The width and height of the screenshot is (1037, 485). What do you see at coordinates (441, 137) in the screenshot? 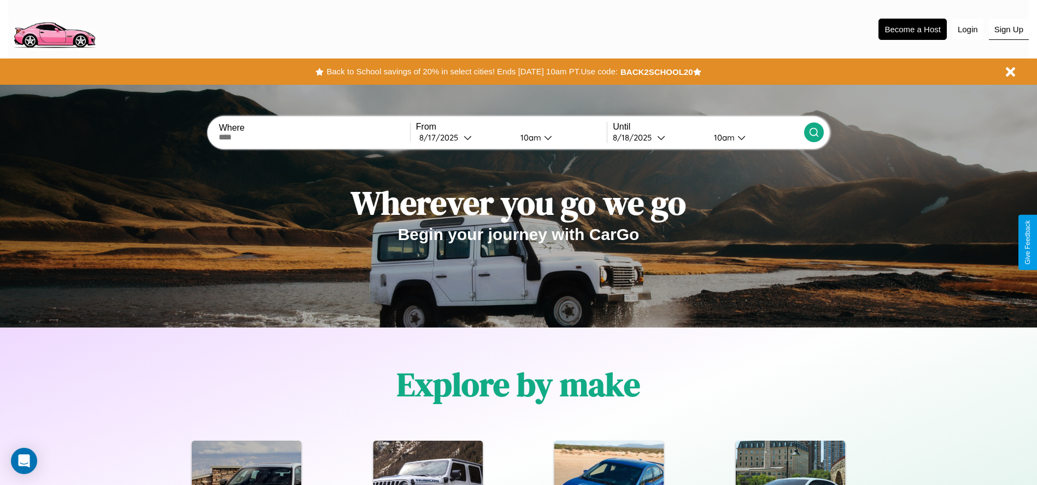
I see `div: 8 / 17 / 2025` at bounding box center [441, 137].